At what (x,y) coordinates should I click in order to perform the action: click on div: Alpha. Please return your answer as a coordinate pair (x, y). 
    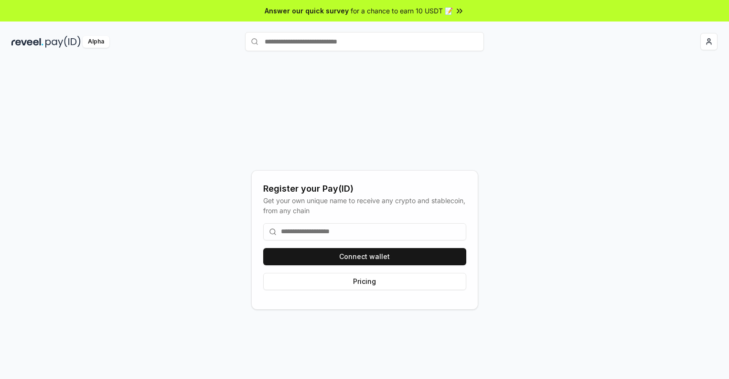
    Looking at the image, I should click on (96, 42).